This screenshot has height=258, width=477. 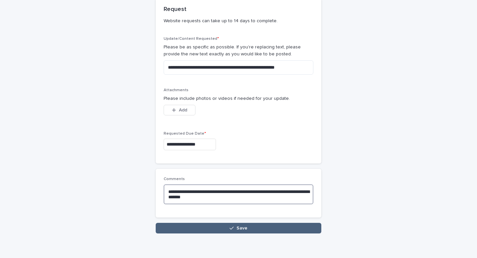 I want to click on span: Update/Content Requested, so click(x=191, y=39).